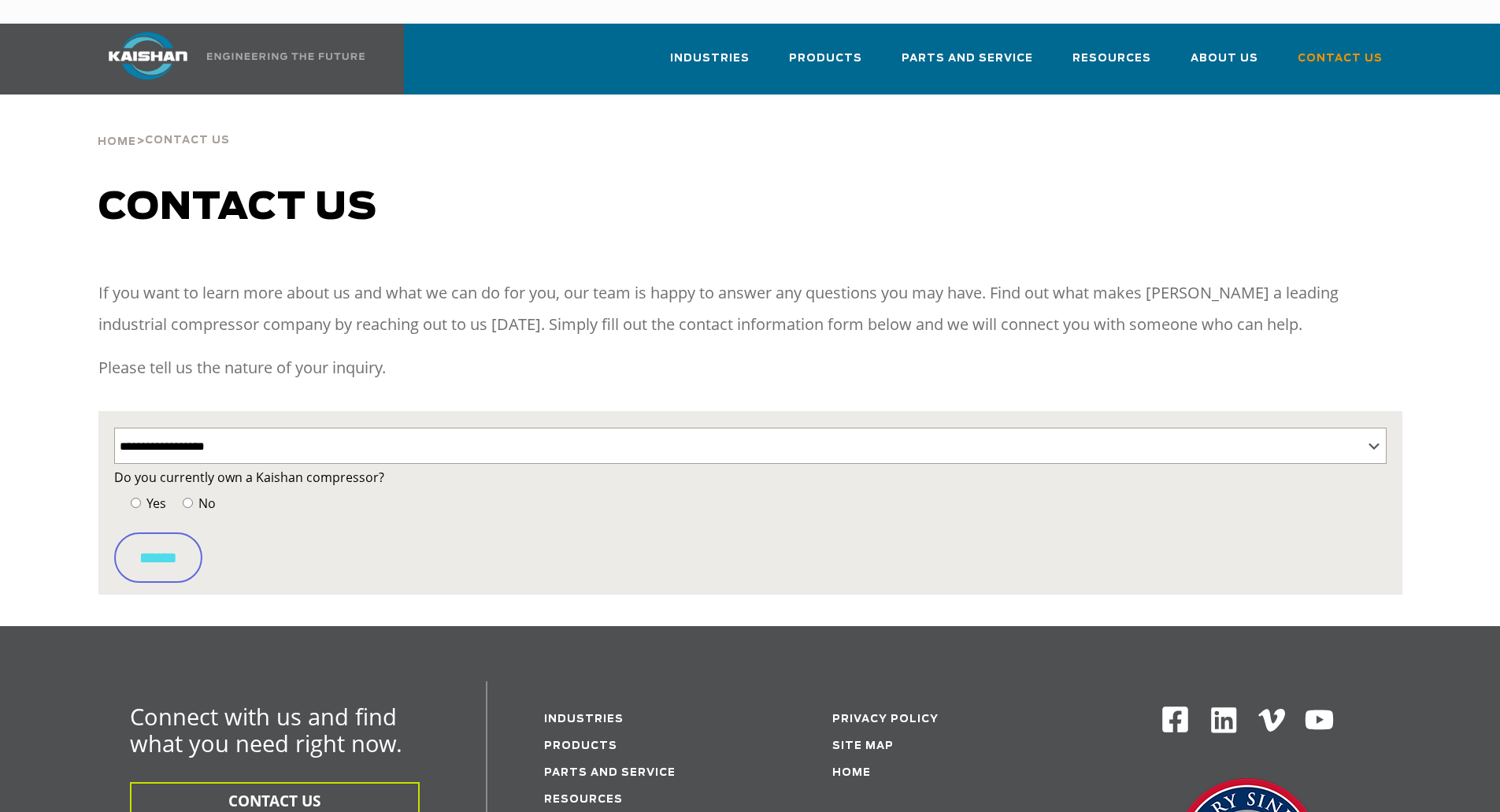  I want to click on span: About Us, so click(1224, 58).